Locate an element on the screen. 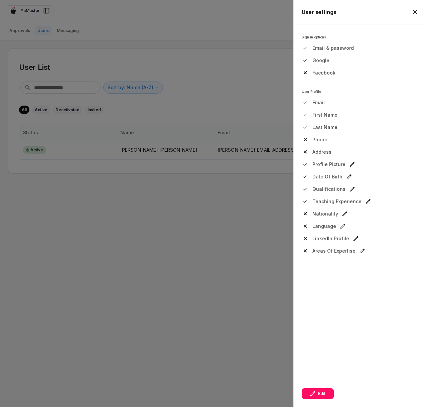 The height and width of the screenshot is (407, 427). label: Last Name is located at coordinates (325, 127).